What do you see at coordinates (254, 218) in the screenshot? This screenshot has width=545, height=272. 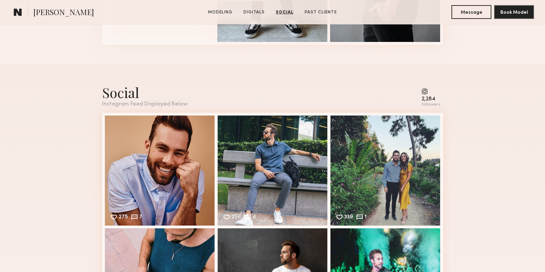 I see `div: 4` at bounding box center [254, 218].